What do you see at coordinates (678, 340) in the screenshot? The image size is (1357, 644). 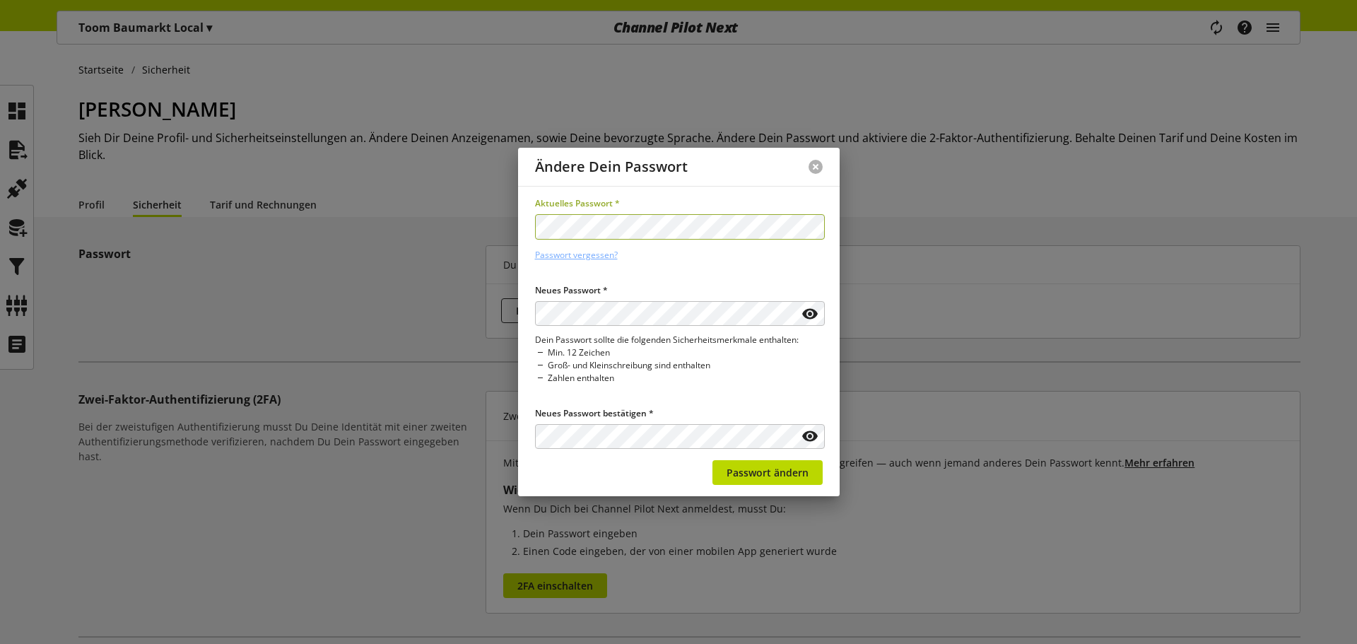 I see `p: Dein Passwort sollte die folgenden Sicherheitsmerkmale enthalten:` at bounding box center [678, 340].